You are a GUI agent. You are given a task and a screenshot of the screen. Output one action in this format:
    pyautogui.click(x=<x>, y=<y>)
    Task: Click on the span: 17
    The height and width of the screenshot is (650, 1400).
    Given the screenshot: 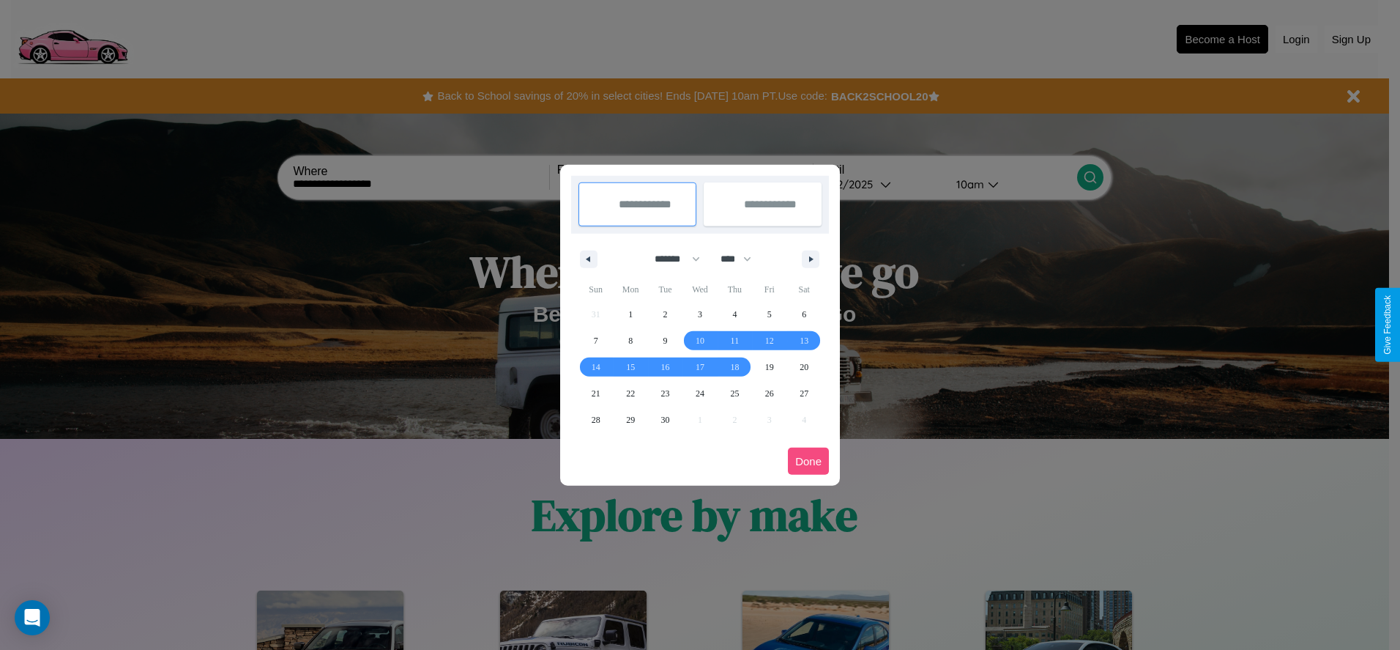 What is the action you would take?
    pyautogui.click(x=700, y=367)
    